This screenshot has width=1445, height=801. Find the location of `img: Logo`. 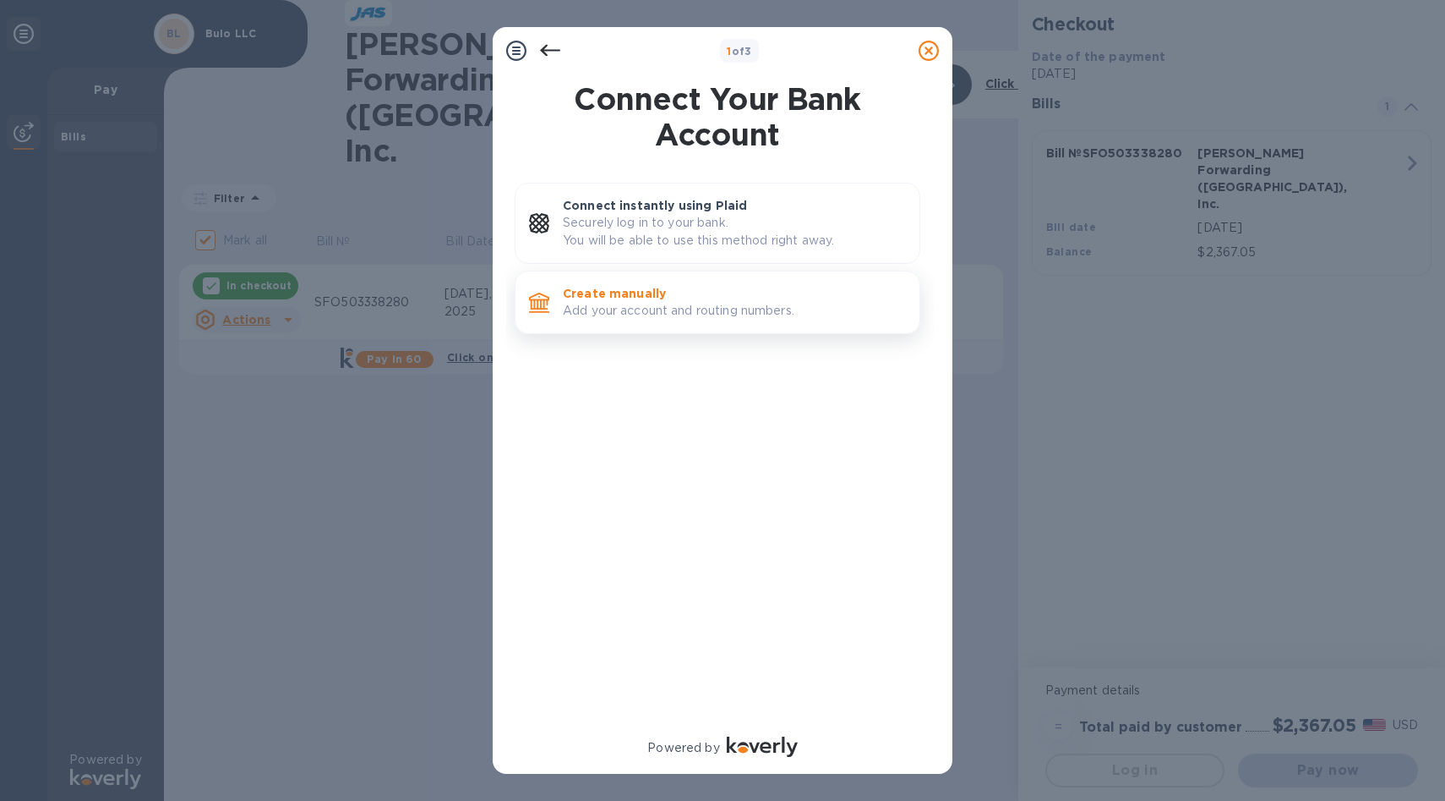

img: Logo is located at coordinates (762, 746).